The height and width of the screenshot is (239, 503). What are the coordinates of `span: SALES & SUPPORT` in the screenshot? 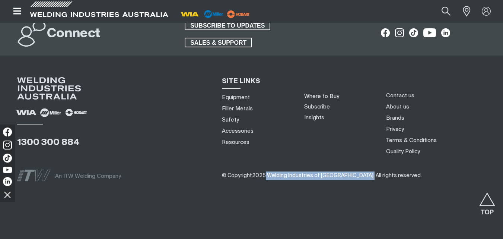 It's located at (218, 42).